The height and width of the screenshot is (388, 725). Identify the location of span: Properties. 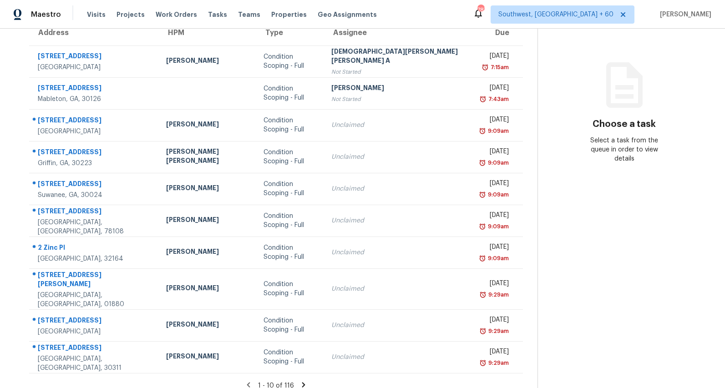
(289, 15).